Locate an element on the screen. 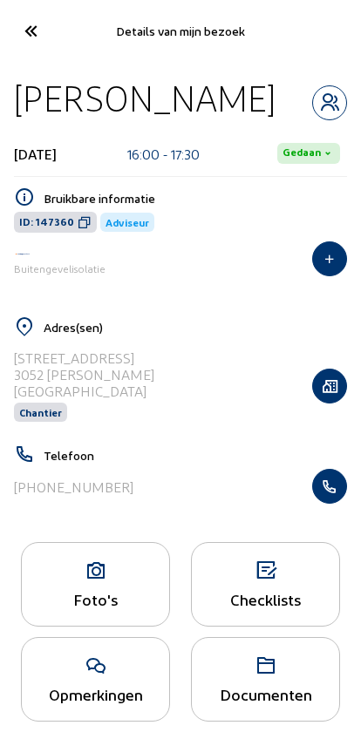  div: Details van mijn bezoek is located at coordinates (180, 30).